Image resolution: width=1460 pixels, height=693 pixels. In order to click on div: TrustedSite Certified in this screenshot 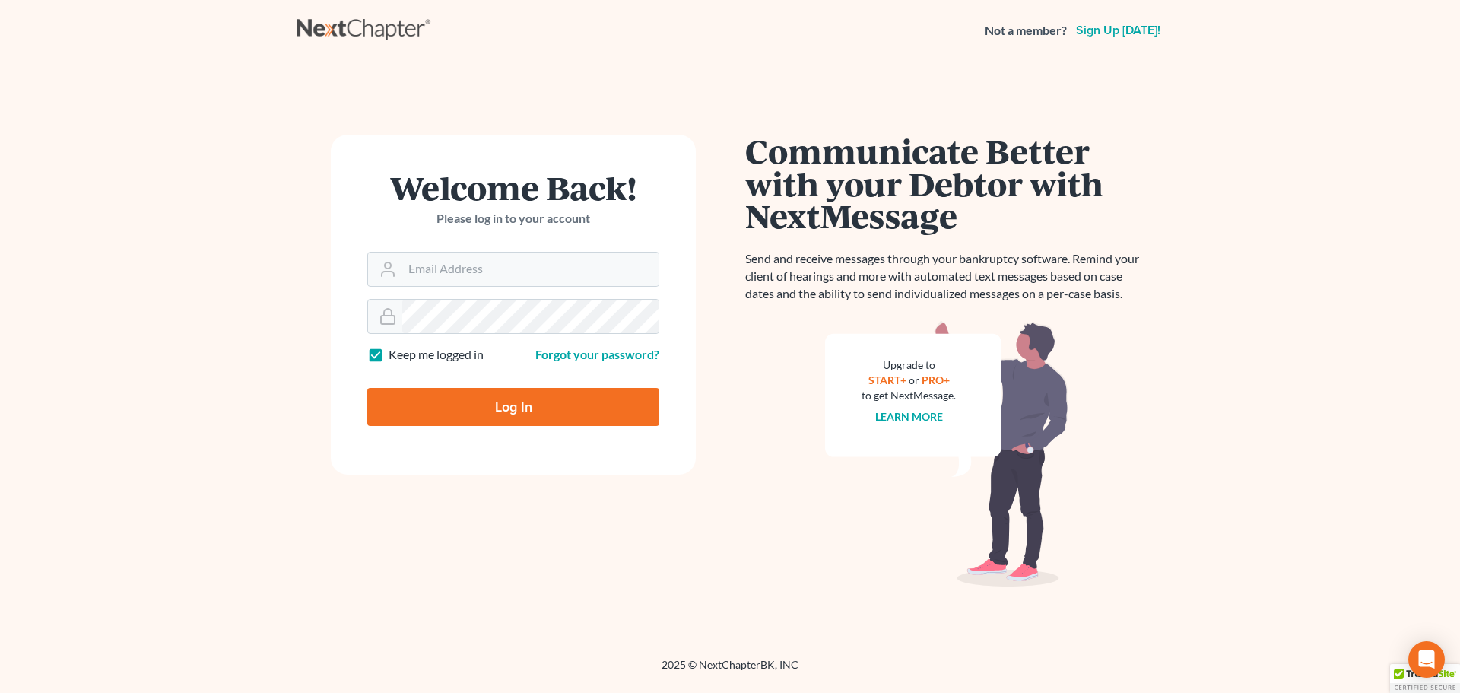, I will do `click(1425, 678)`.